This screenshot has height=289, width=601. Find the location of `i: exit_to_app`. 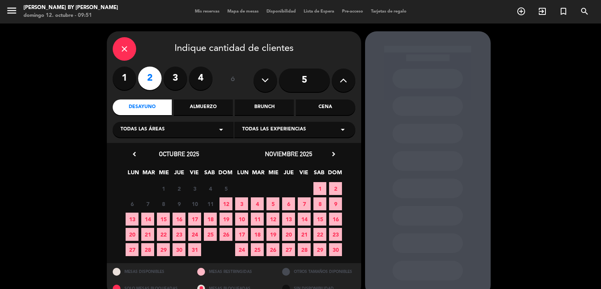

i: exit_to_app is located at coordinates (542, 11).